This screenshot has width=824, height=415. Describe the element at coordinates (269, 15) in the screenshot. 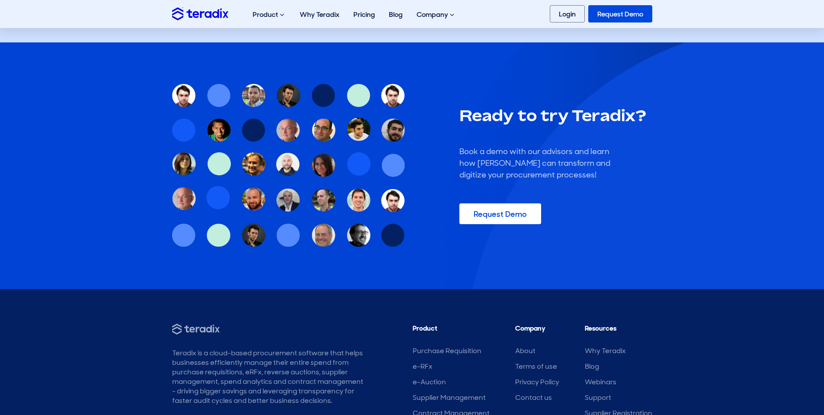

I see `div: Product` at that location.